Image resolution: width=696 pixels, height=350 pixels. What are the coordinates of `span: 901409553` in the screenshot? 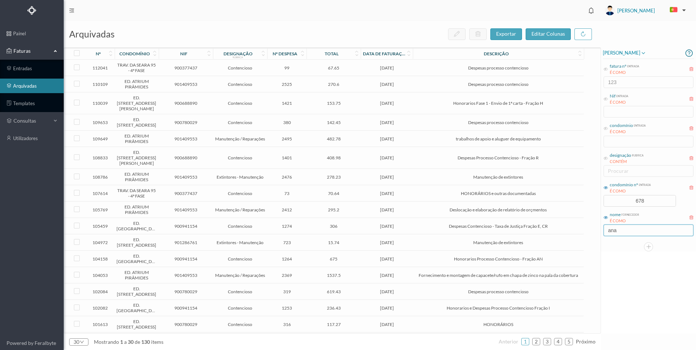 It's located at (186, 210).